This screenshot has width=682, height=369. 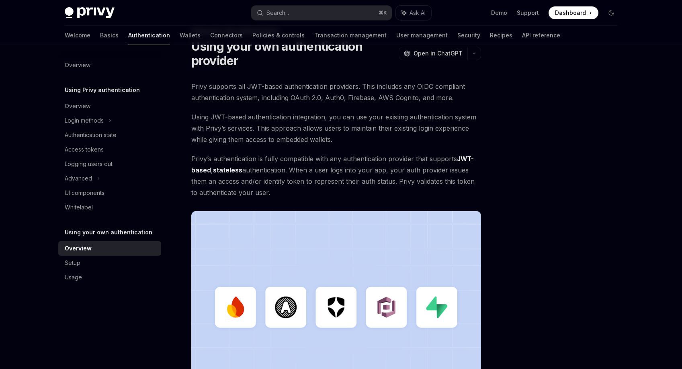 What do you see at coordinates (110, 207) in the screenshot?
I see `a: Whitelabel` at bounding box center [110, 207].